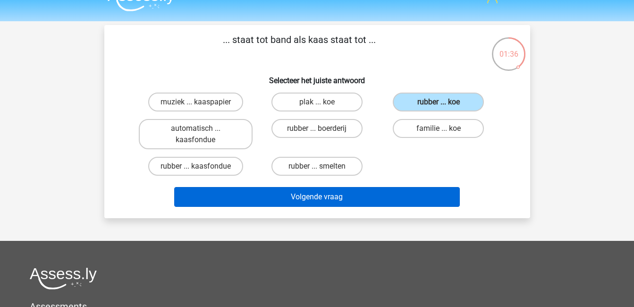 Image resolution: width=634 pixels, height=307 pixels. I want to click on label: rubber ... kaasfondue, so click(195, 166).